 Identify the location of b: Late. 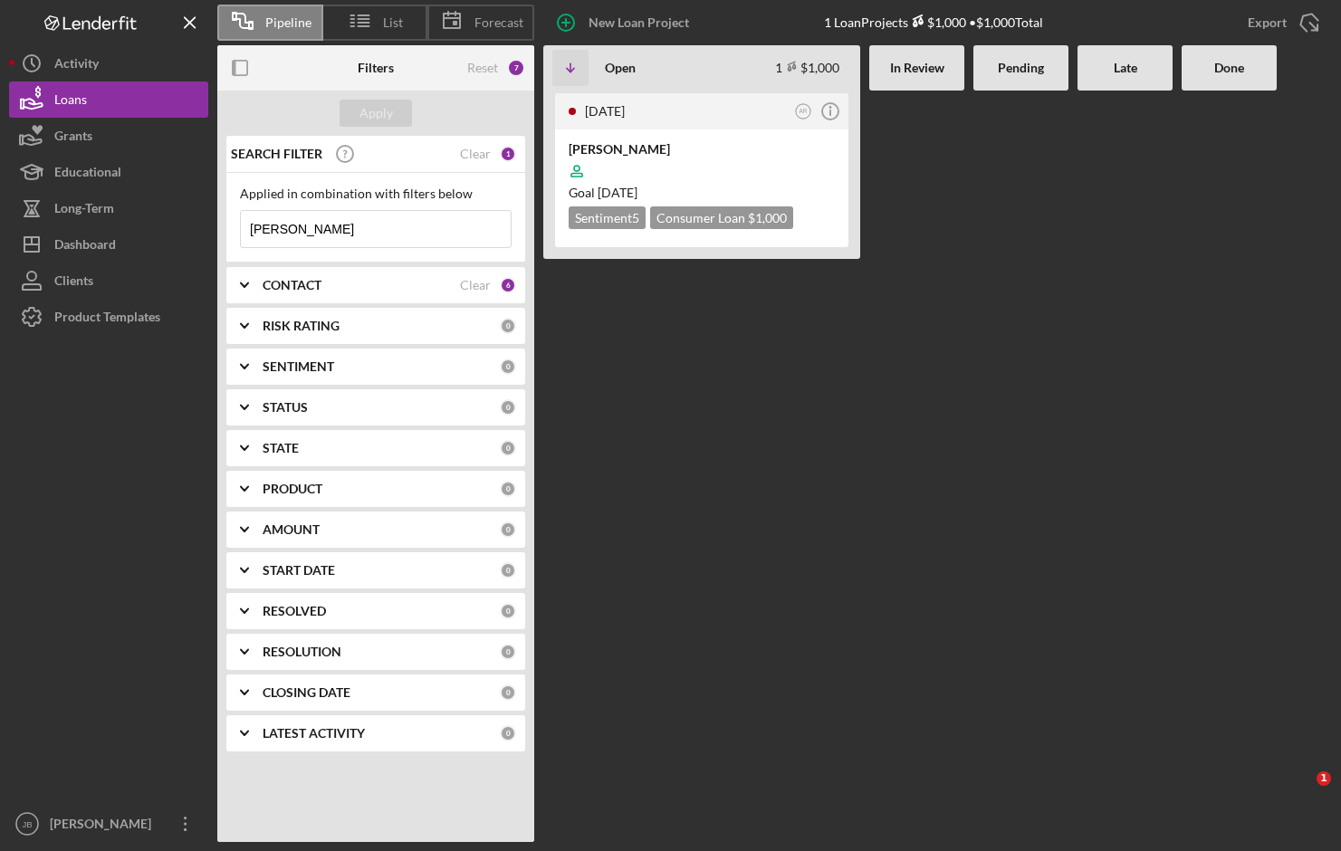
(1125, 68).